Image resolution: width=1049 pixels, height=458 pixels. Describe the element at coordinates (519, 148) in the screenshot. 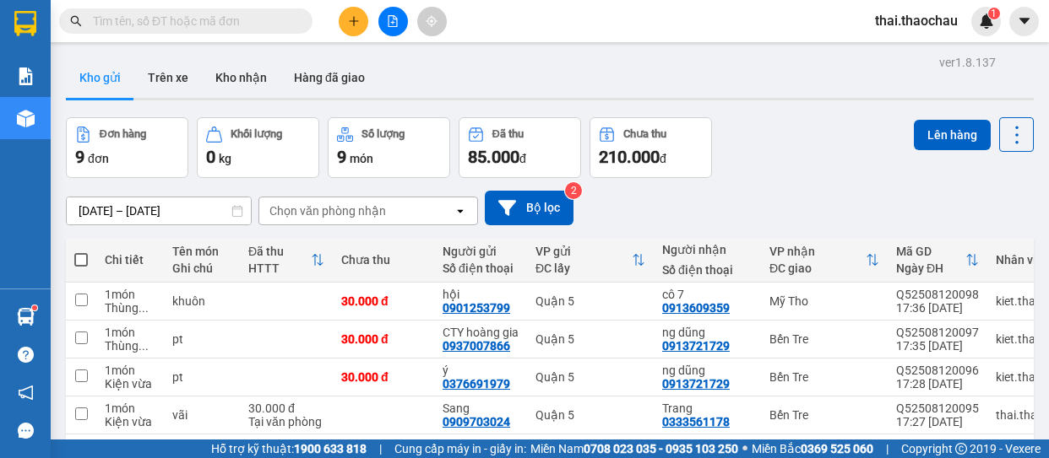

I see `button: Đã thu85.000đ` at that location.